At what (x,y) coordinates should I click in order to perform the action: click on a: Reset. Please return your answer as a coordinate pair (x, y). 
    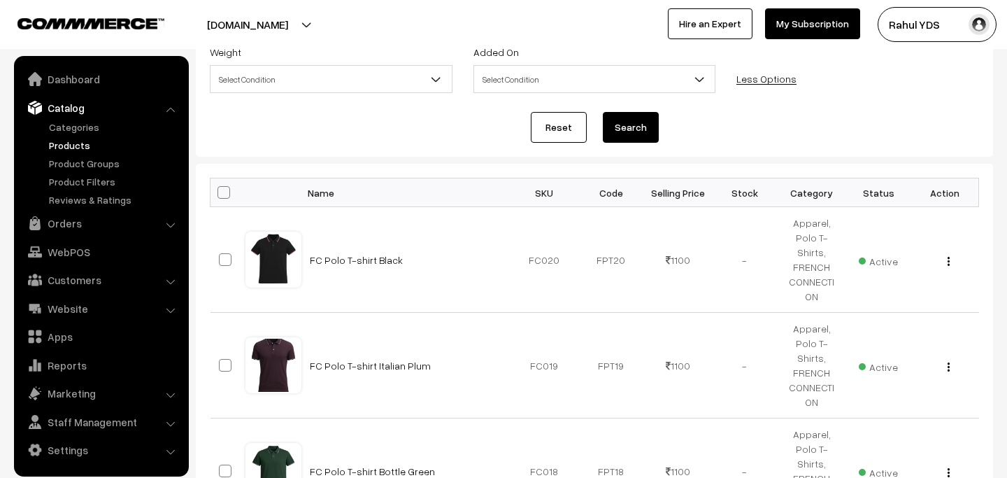
    Looking at the image, I should click on (559, 127).